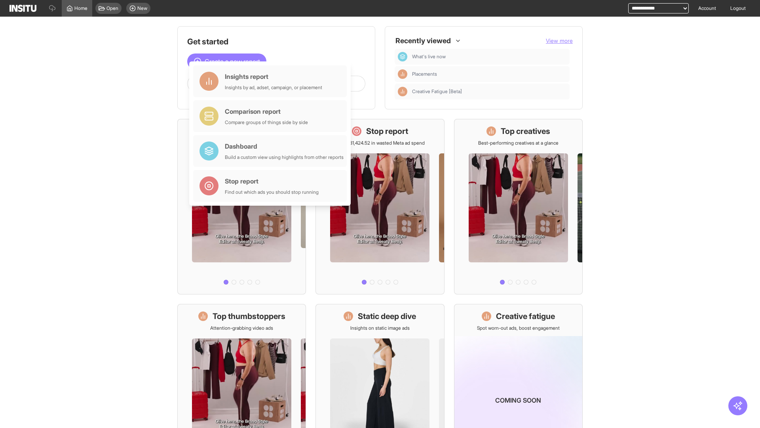 This screenshot has height=428, width=760. Describe the element at coordinates (274, 76) in the screenshot. I see `div: Insights report` at that location.